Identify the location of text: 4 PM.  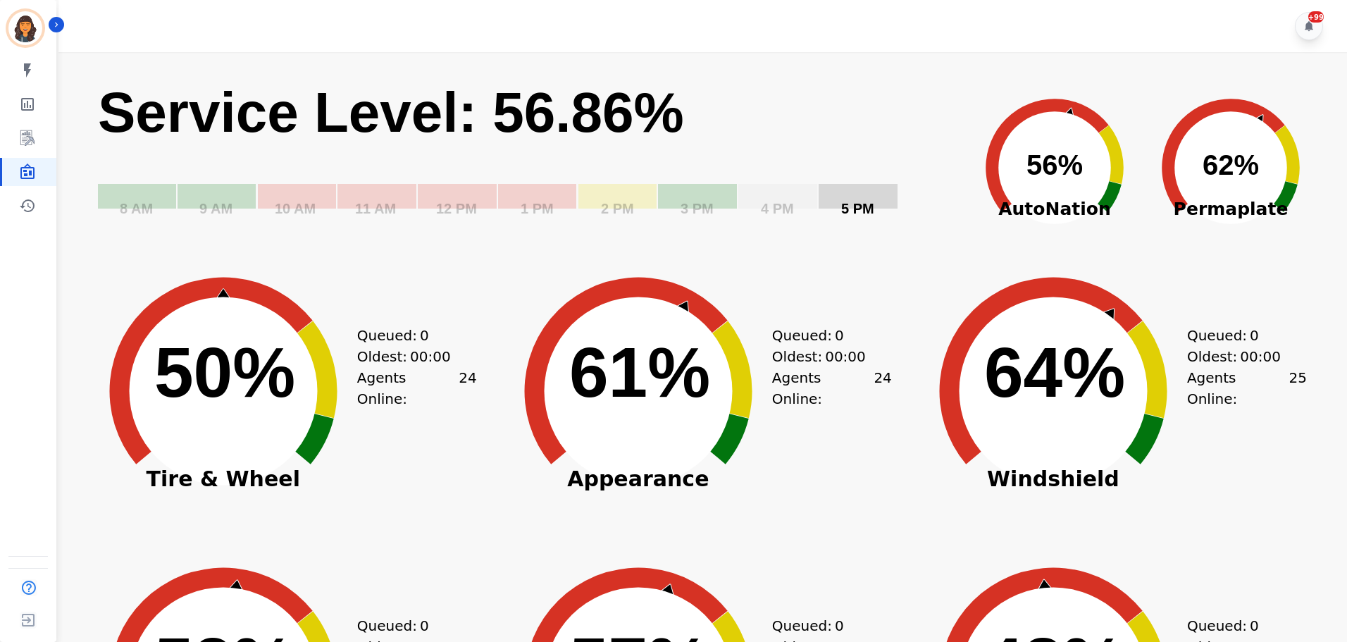
(777, 209).